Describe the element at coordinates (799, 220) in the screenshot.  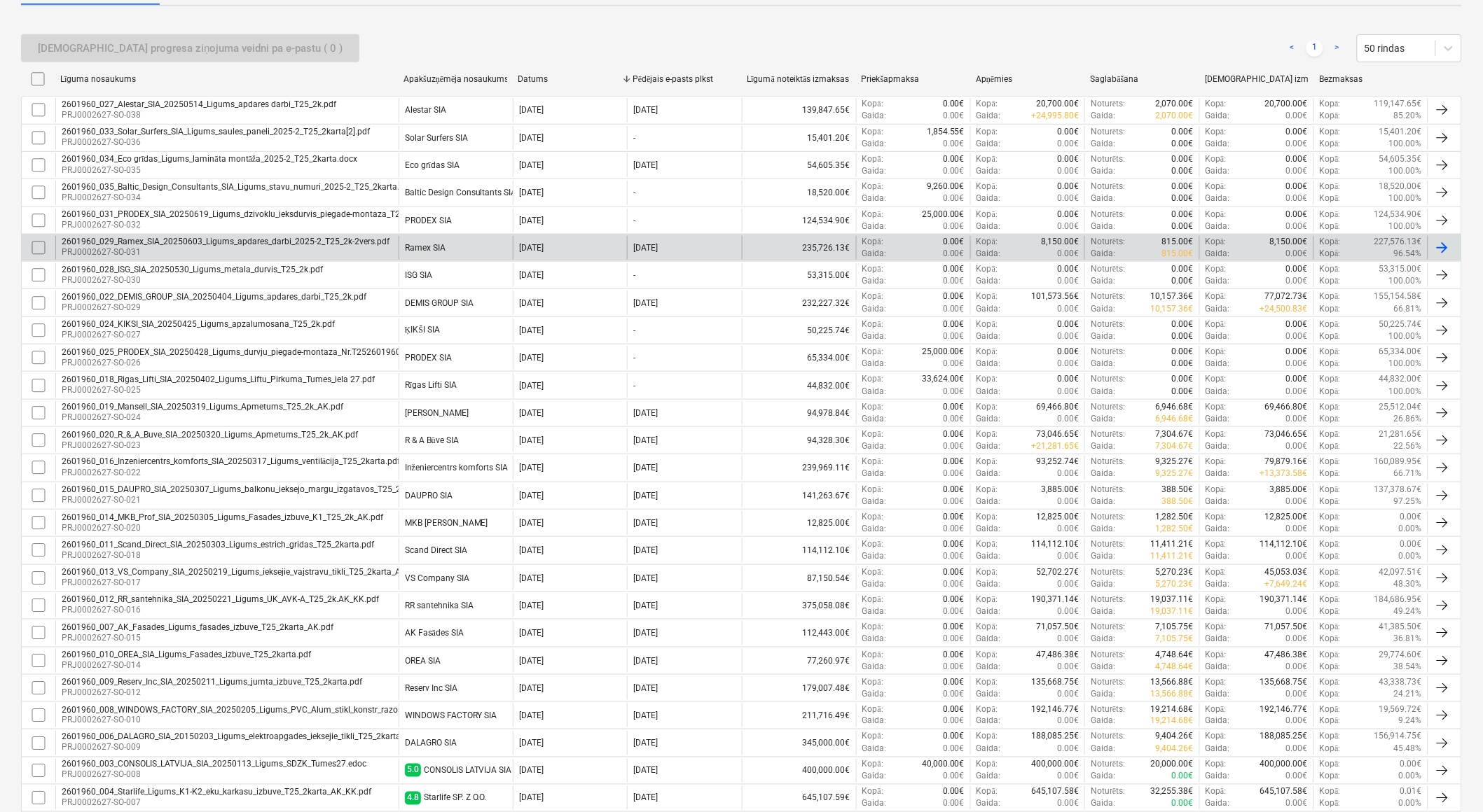
I see `div: 124,534.90€` at that location.